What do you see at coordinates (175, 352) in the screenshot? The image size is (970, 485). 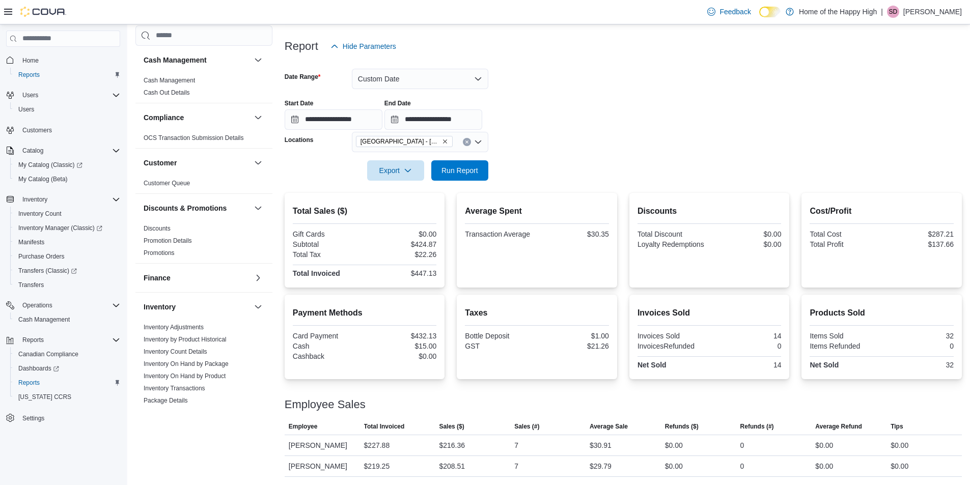 I see `a: Inventory Count Details` at bounding box center [175, 352].